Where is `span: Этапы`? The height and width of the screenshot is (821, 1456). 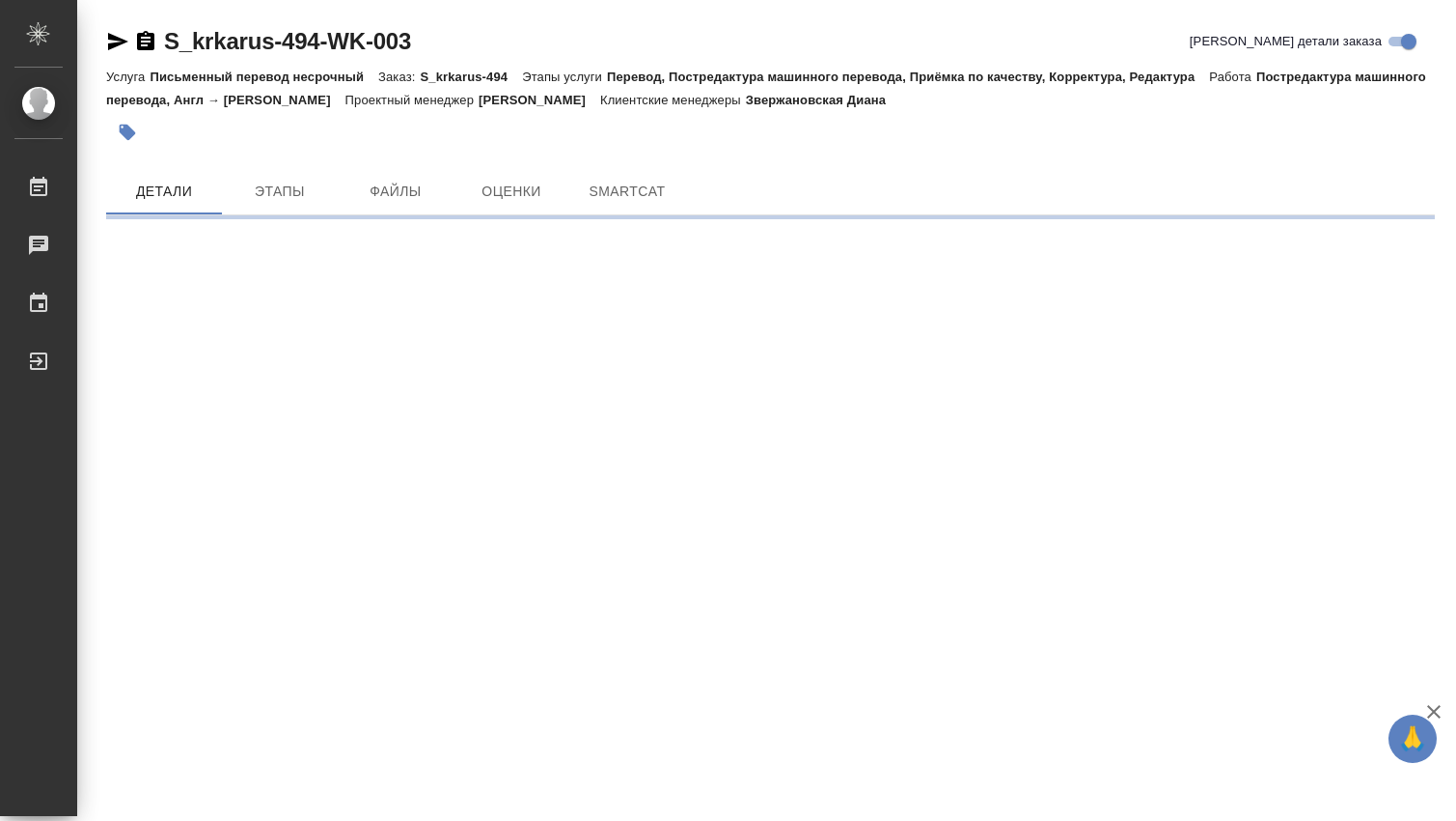
span: Этапы is located at coordinates (280, 191).